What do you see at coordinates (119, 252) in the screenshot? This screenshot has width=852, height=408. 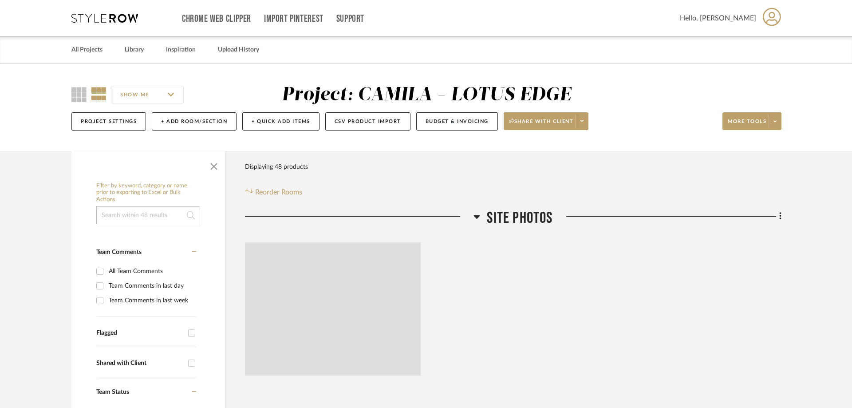 I see `span: Team Comments` at bounding box center [119, 252].